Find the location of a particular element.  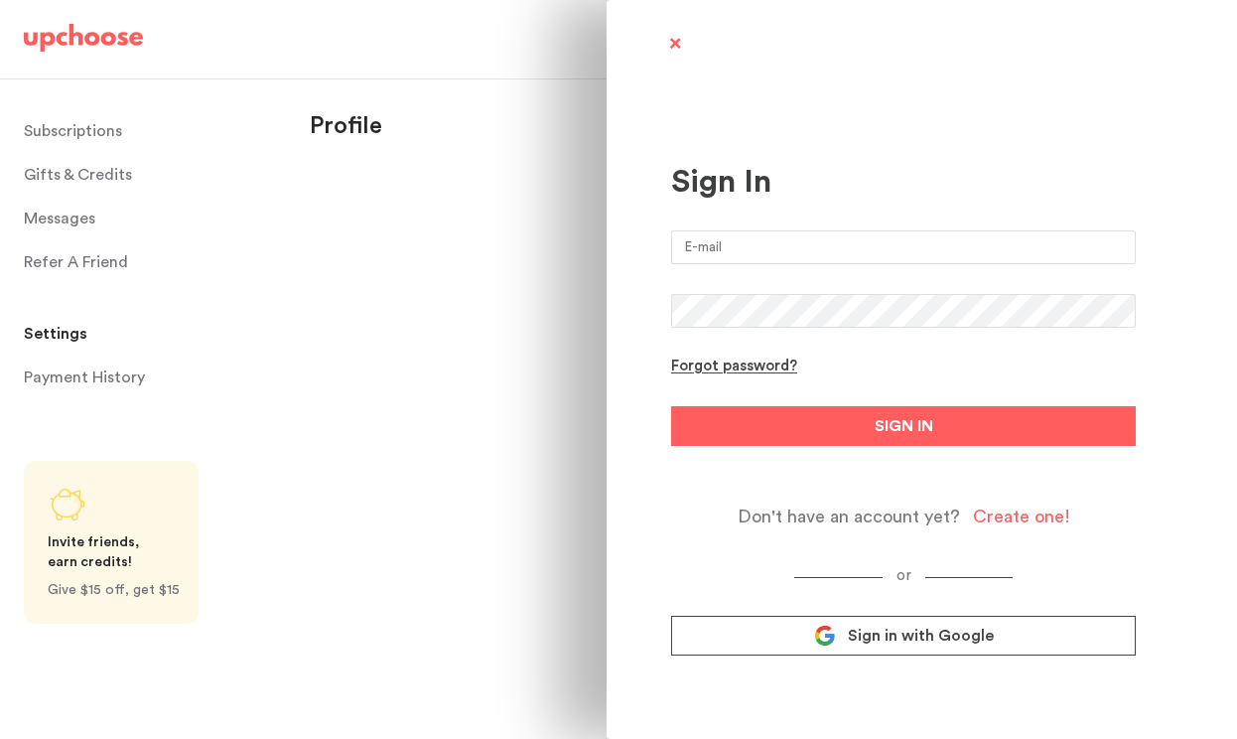

span: Sign in with Google is located at coordinates (920, 635).